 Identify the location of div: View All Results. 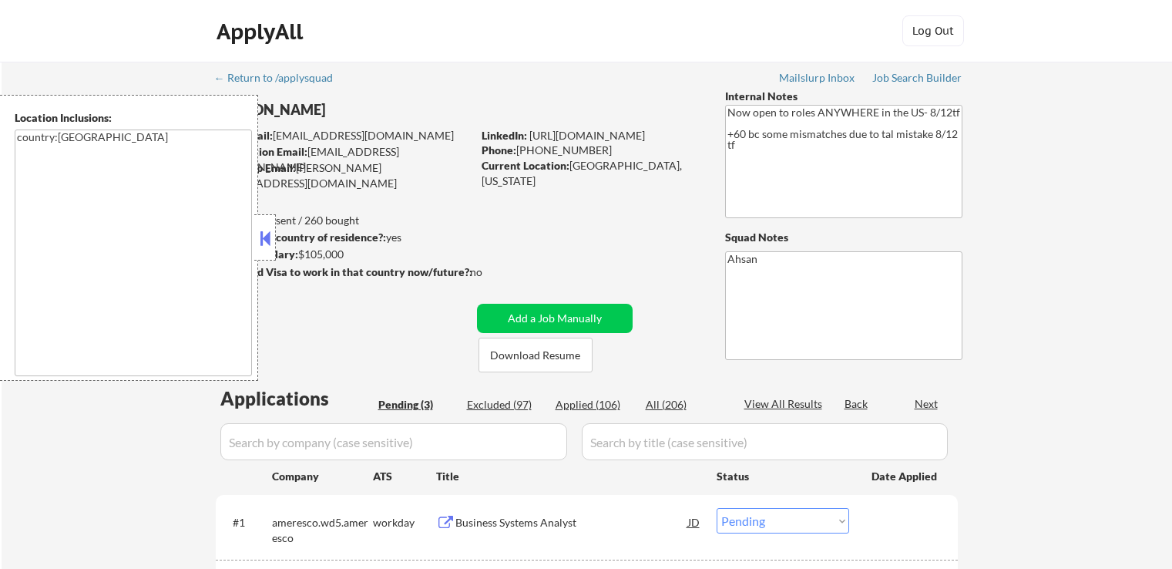
(785, 404).